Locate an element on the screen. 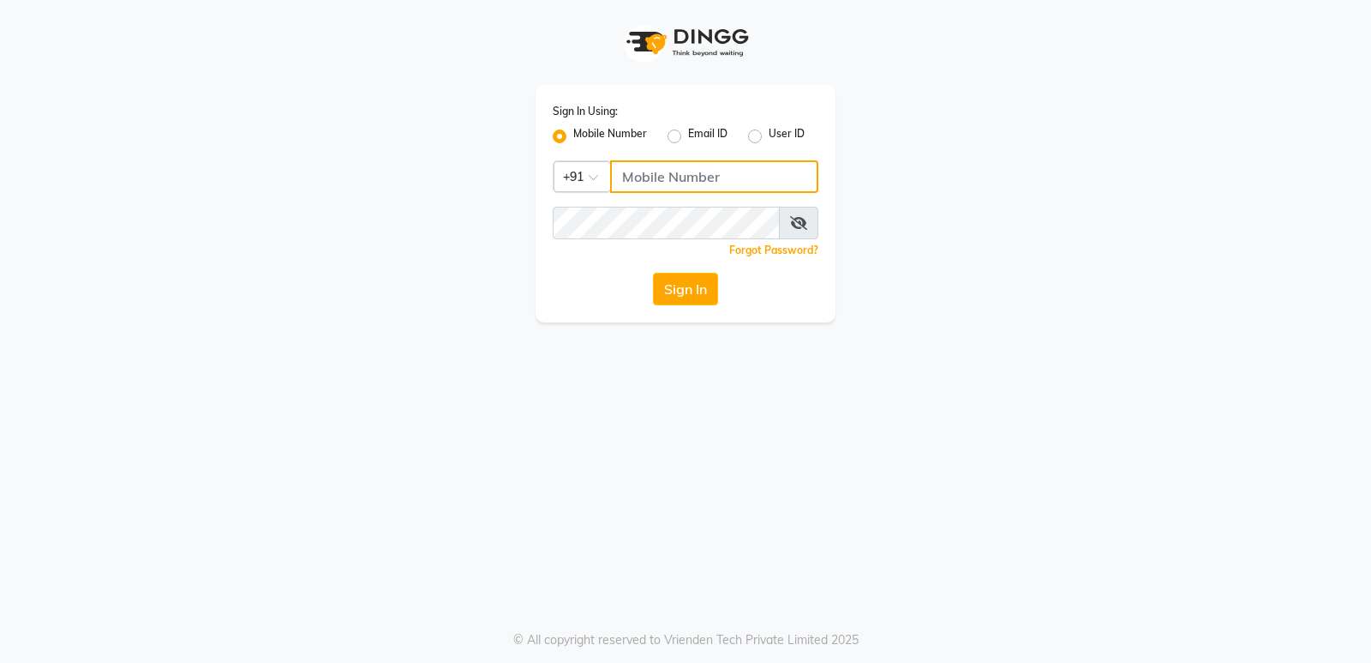 Image resolution: width=1371 pixels, height=663 pixels. button: Sign In is located at coordinates (686, 289).